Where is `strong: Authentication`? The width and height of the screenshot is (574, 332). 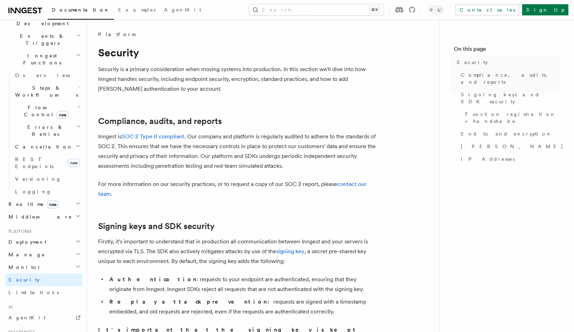
strong: Authentication is located at coordinates (153, 279).